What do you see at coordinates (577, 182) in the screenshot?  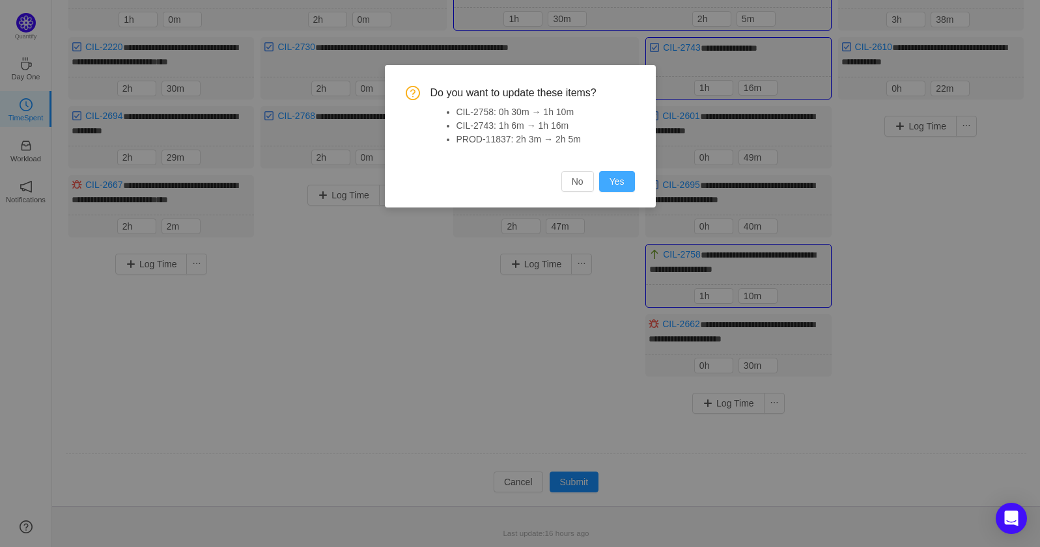 I see `button: No` at bounding box center [577, 182].